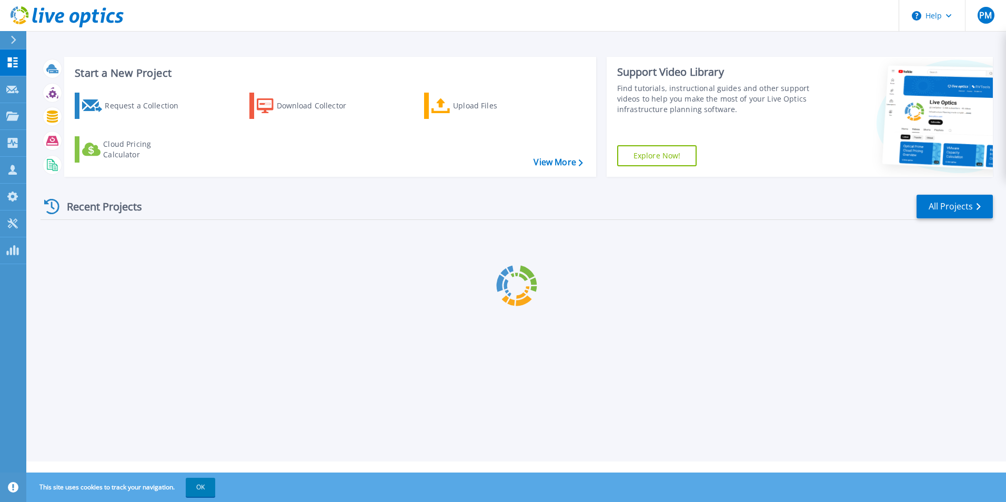  What do you see at coordinates (495, 106) in the screenshot?
I see `div: Upload Files` at bounding box center [495, 106].